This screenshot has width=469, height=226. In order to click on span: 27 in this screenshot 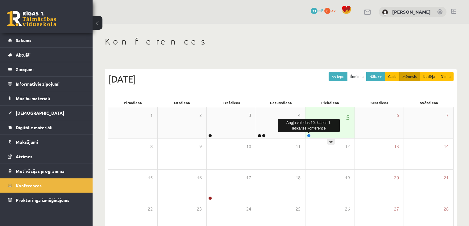, I will do `click(397, 209)`.